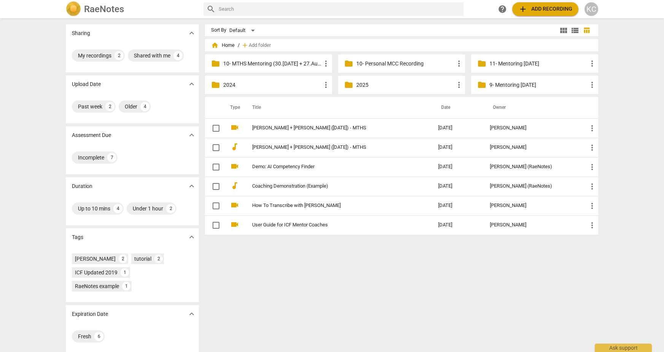 The height and width of the screenshot is (352, 664). I want to click on button: KC, so click(591, 9).